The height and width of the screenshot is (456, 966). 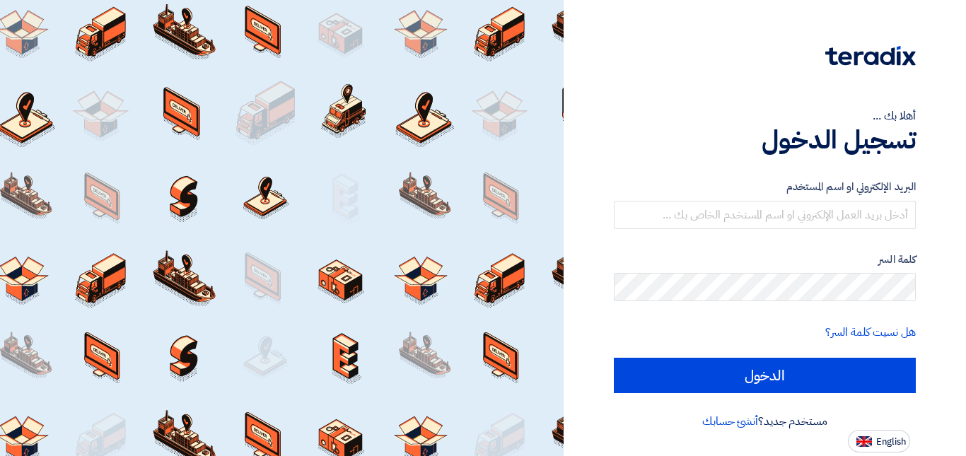 What do you see at coordinates (730, 422) in the screenshot?
I see `a: أنشئ حسابك` at bounding box center [730, 422].